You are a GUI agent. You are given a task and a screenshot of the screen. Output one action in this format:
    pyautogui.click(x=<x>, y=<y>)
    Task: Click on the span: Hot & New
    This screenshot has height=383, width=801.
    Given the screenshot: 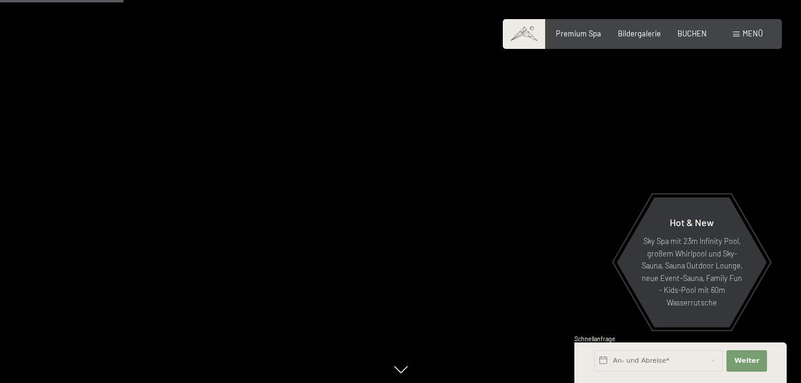 What is the action you would take?
    pyautogui.click(x=692, y=222)
    